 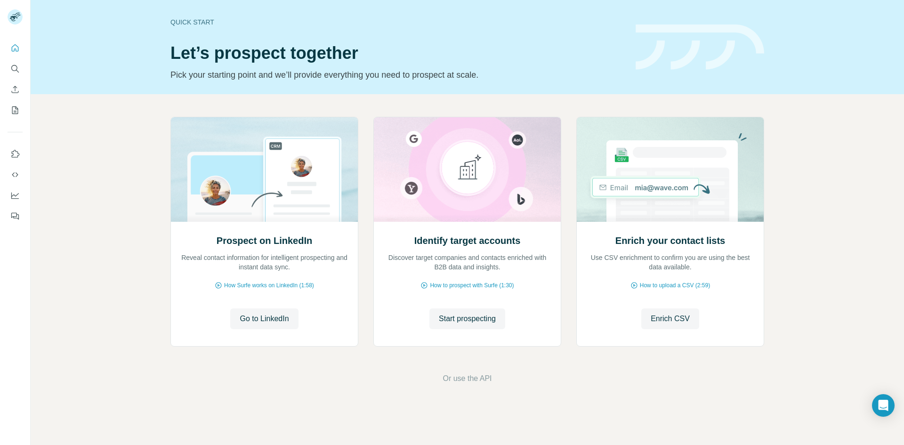 What do you see at coordinates (264, 262) in the screenshot?
I see `p: Reveal contact information for intelligent prospecting and instant data sync.` at bounding box center [264, 262].